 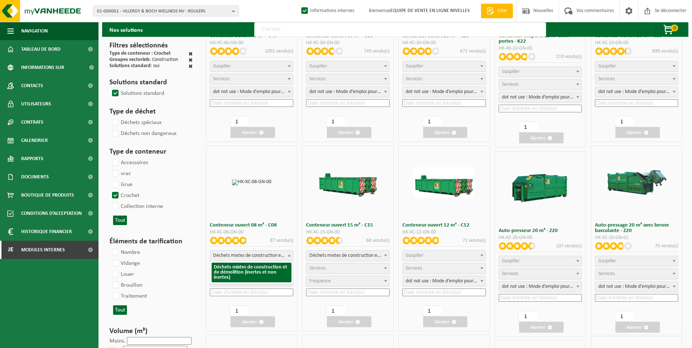 I want to click on div: : Construction, so click(x=144, y=60).